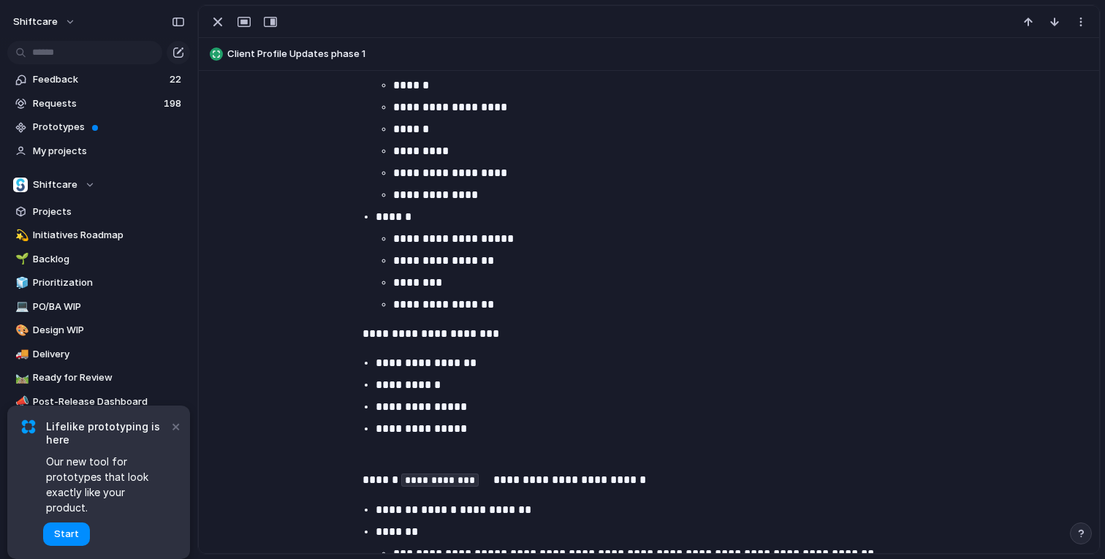  What do you see at coordinates (99, 80) in the screenshot?
I see `span: Feedback` at bounding box center [99, 80].